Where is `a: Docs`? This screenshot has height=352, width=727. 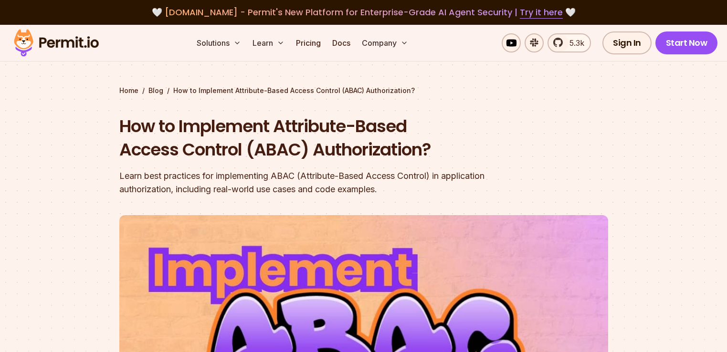 a: Docs is located at coordinates (341, 43).